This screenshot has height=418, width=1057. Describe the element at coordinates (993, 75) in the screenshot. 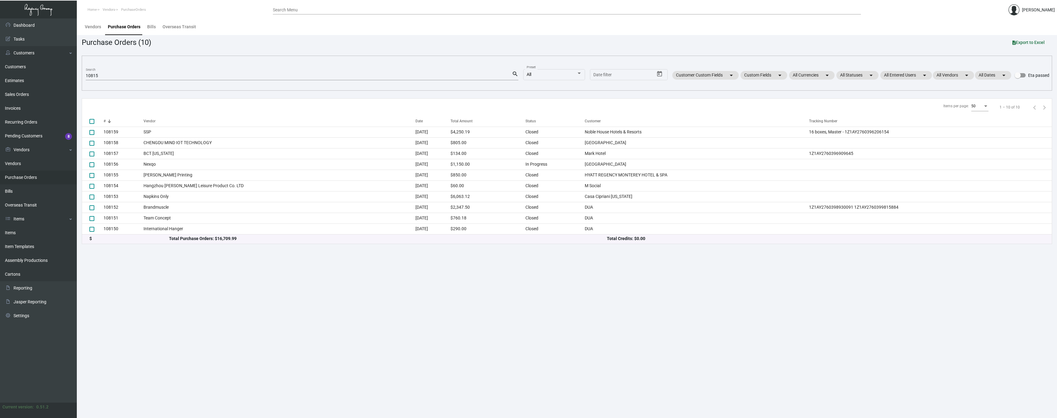

I see `mat-chip: All Dates` at that location.